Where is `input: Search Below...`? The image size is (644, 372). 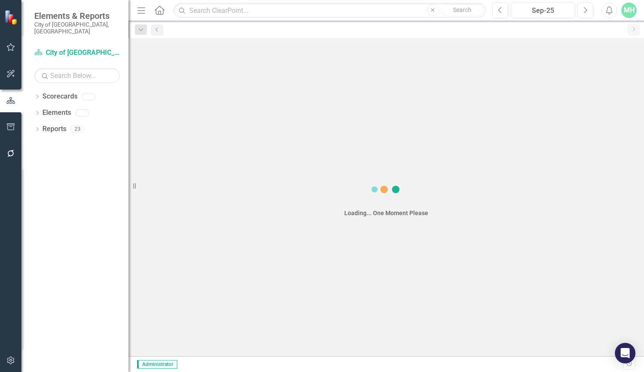
input: Search Below... is located at coordinates (77, 75).